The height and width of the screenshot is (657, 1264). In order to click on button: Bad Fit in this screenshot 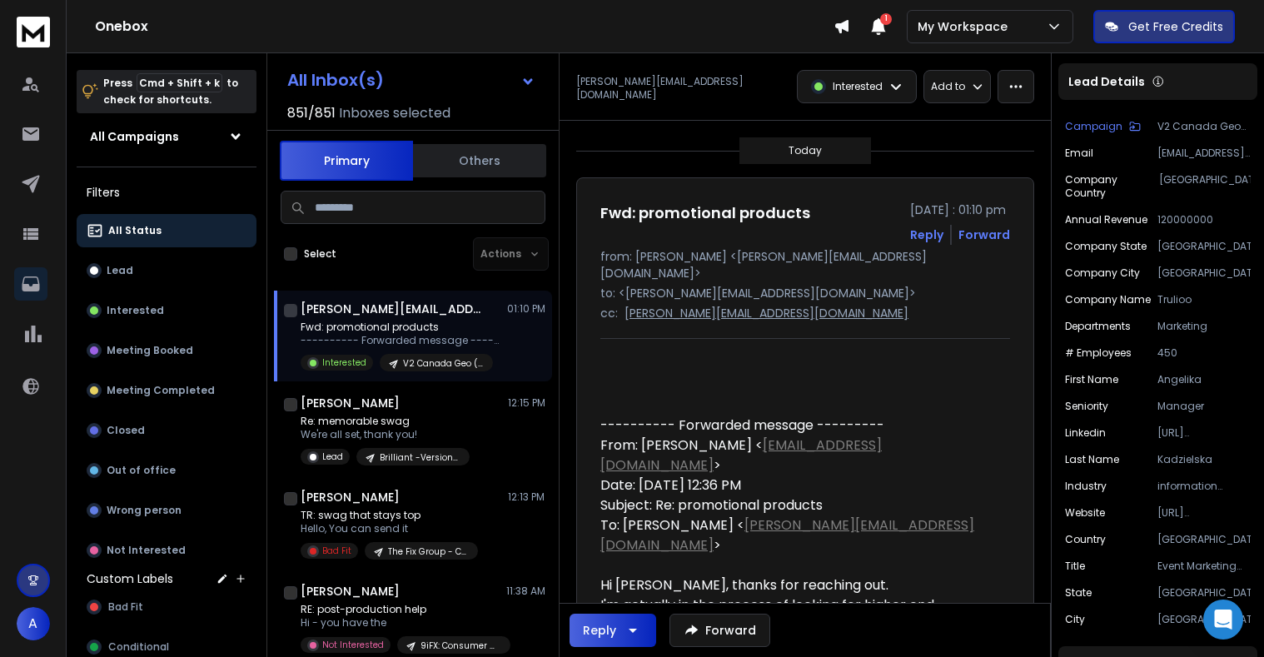, I will do `click(167, 607)`.